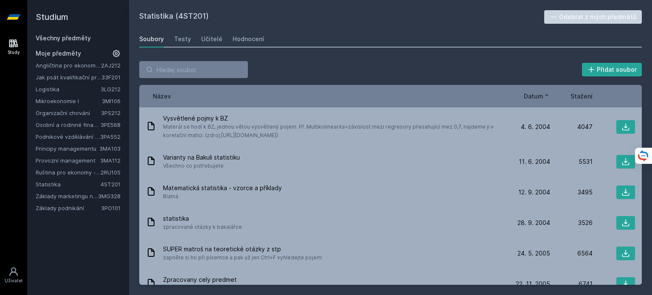 The image size is (652, 295). Describe the element at coordinates (111, 113) in the screenshot. I see `a: 3PS212` at that location.